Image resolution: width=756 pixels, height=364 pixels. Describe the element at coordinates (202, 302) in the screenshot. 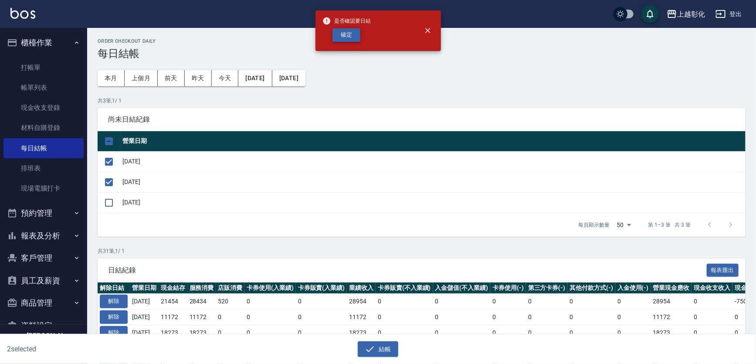

I see `td: 28434` at that location.